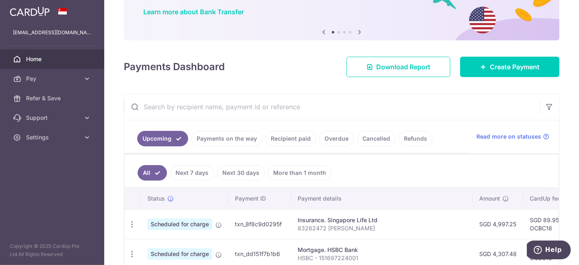  What do you see at coordinates (515, 67) in the screenshot?
I see `span: Create Payment` at bounding box center [515, 67].